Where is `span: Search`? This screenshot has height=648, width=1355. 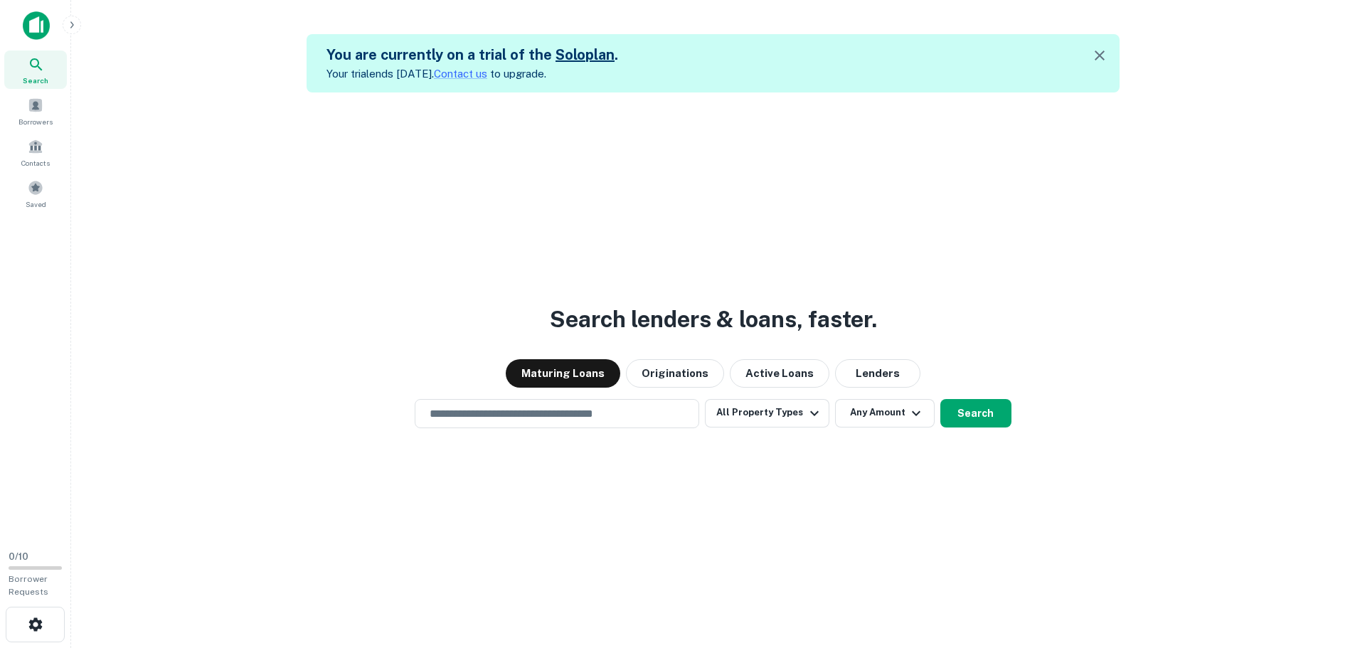 span: Search is located at coordinates (36, 80).